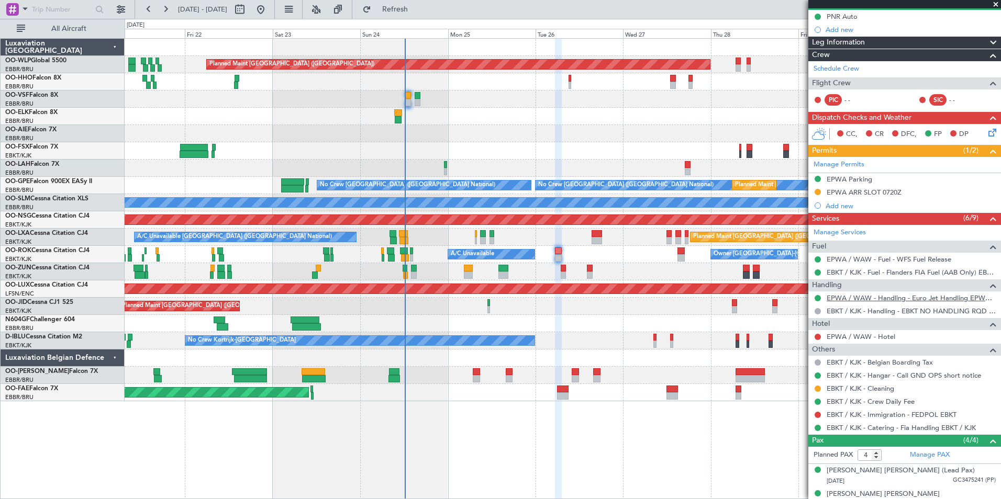  I want to click on span: CR, so click(879, 135).